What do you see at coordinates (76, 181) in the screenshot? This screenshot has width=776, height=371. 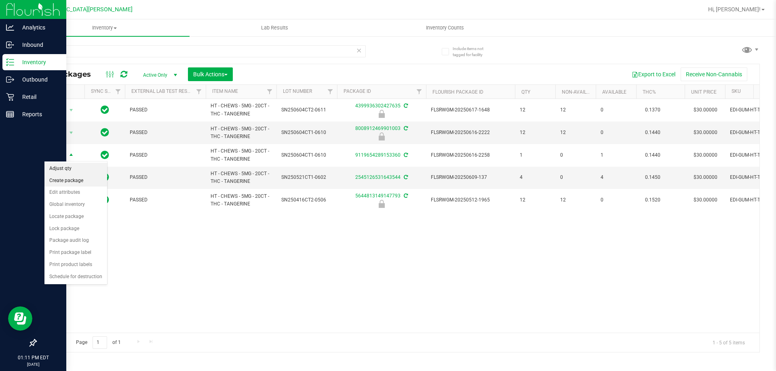 I see `li: Create package` at bounding box center [76, 181].